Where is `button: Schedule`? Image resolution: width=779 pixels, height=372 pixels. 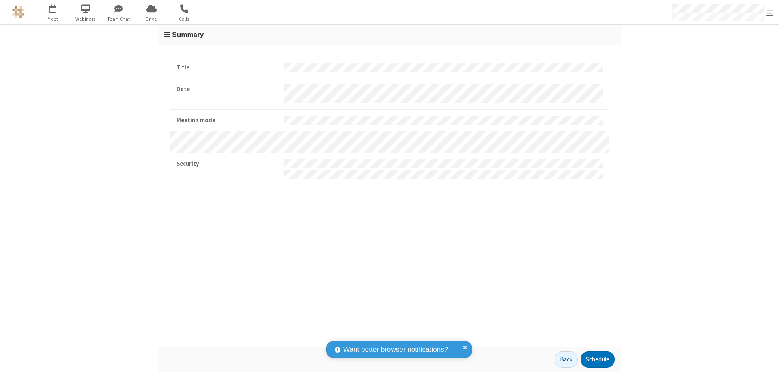
button: Schedule is located at coordinates (598, 359).